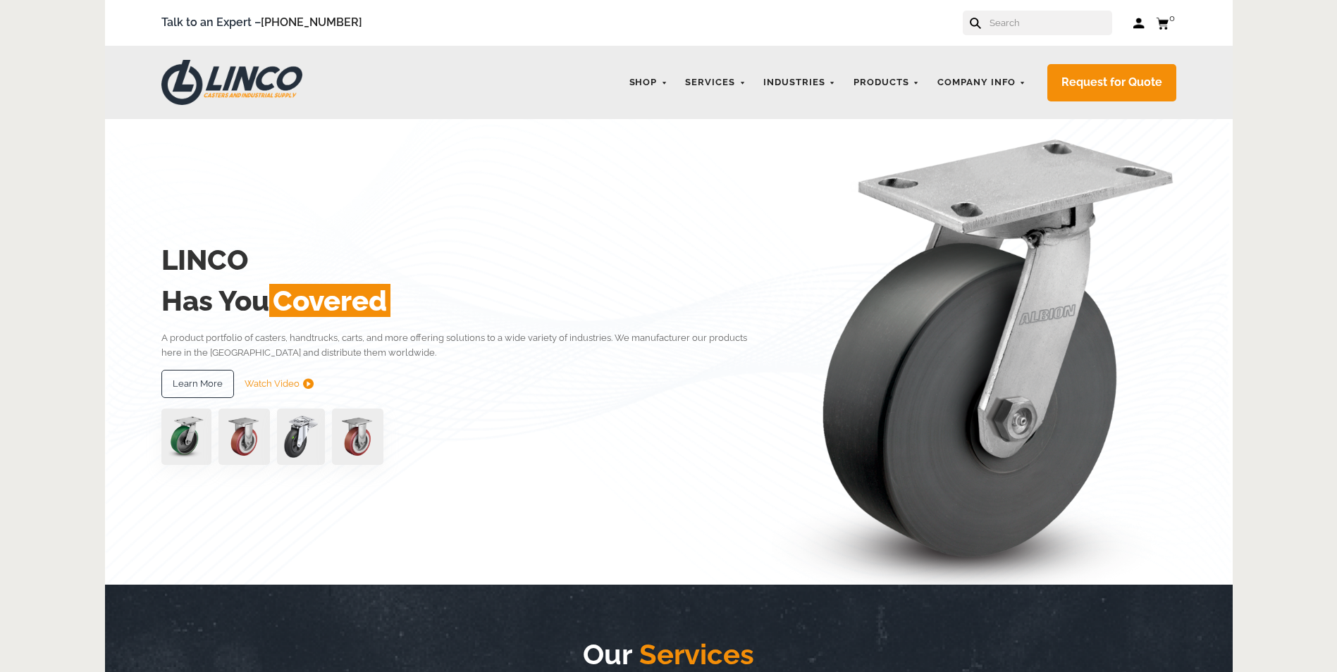 Image resolution: width=1337 pixels, height=672 pixels. What do you see at coordinates (186, 437) in the screenshot?
I see `img: pn3orx8a-94725-1-1-.png` at bounding box center [186, 437].